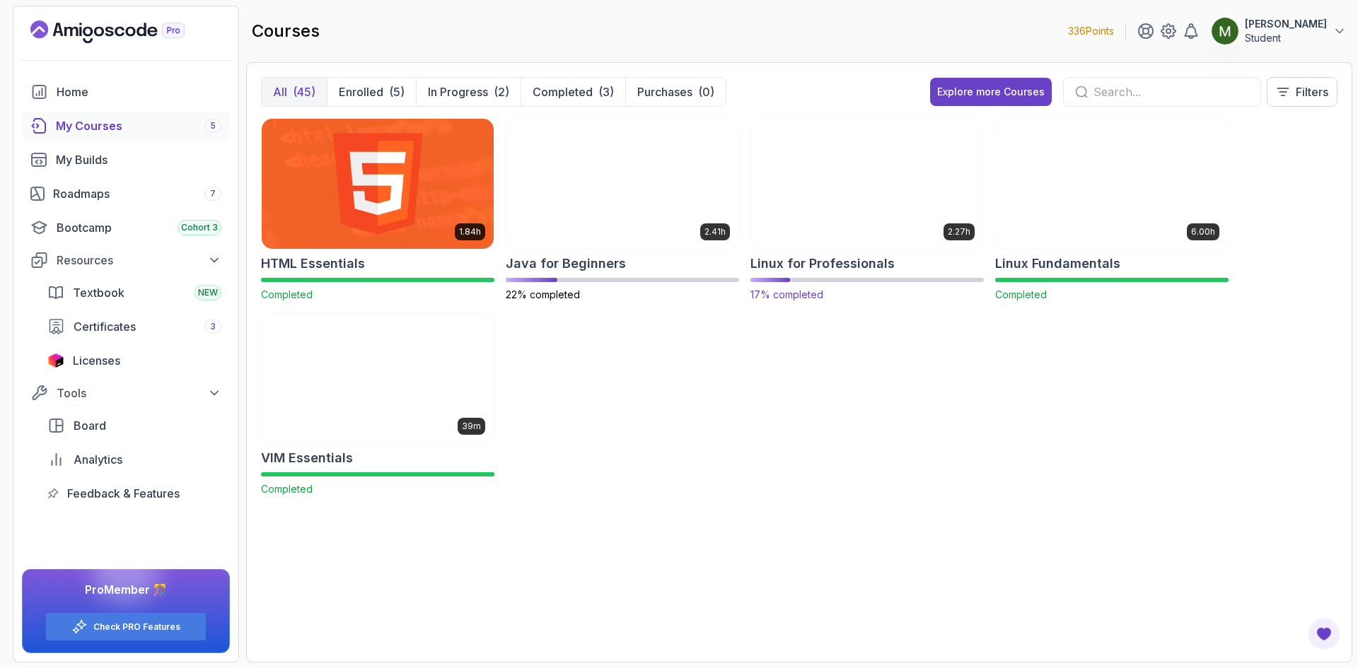  I want to click on div: (0), so click(706, 92).